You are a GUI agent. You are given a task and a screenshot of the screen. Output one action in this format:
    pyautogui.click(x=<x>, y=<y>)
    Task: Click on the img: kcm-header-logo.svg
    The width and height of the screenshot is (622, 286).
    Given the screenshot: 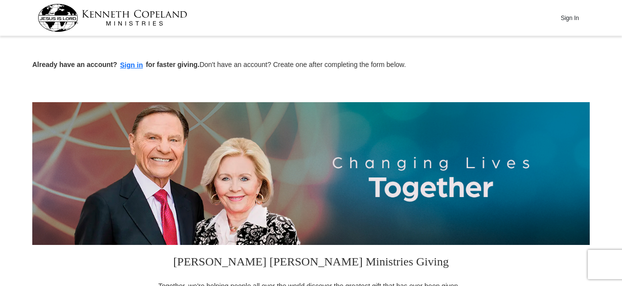 What is the action you would take?
    pyautogui.click(x=112, y=18)
    